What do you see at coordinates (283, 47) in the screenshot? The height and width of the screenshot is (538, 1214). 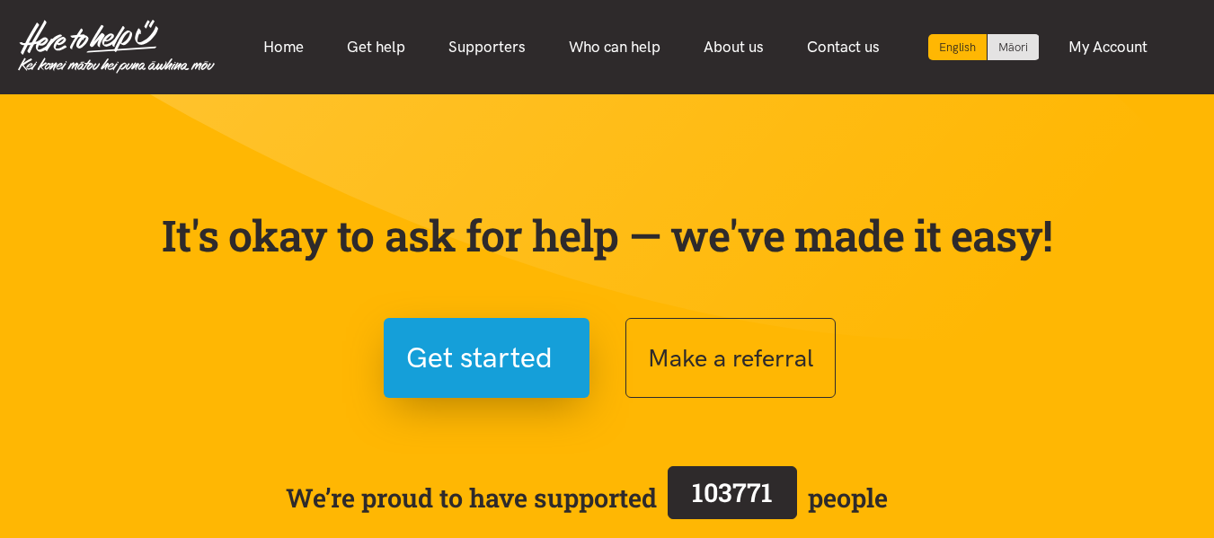 I see `a: Home` at bounding box center [283, 47].